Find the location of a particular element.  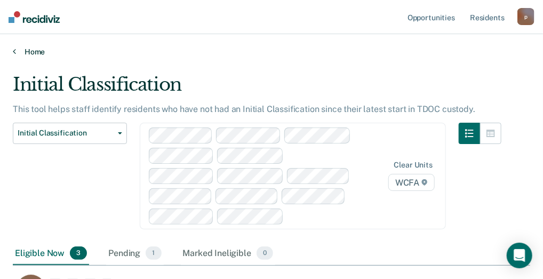

div: Initial Classification is located at coordinates (257, 88).